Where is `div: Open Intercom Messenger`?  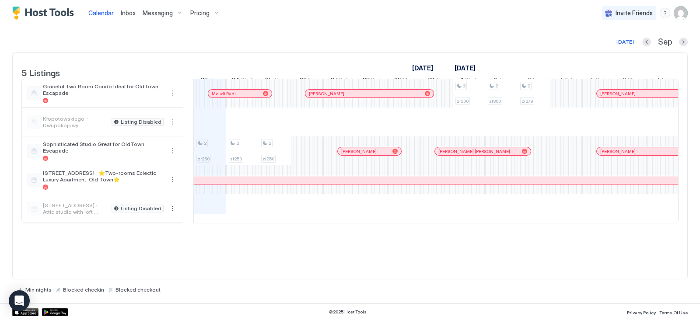 div: Open Intercom Messenger is located at coordinates (19, 301).